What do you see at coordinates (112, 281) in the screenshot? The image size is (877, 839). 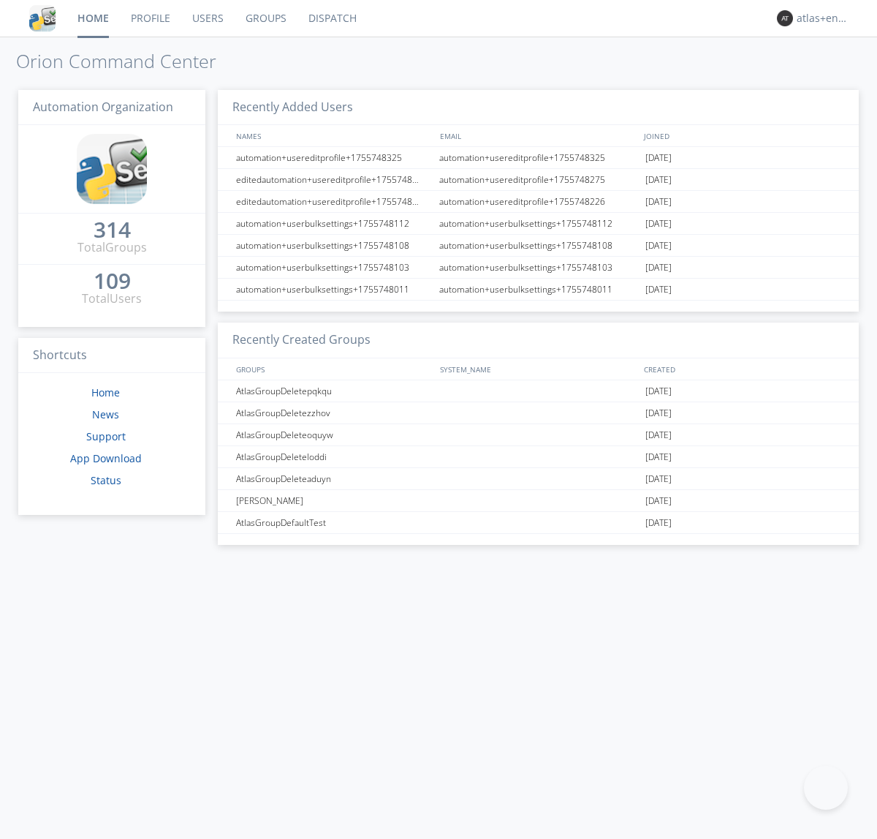 I see `div: 109` at bounding box center [112, 281].